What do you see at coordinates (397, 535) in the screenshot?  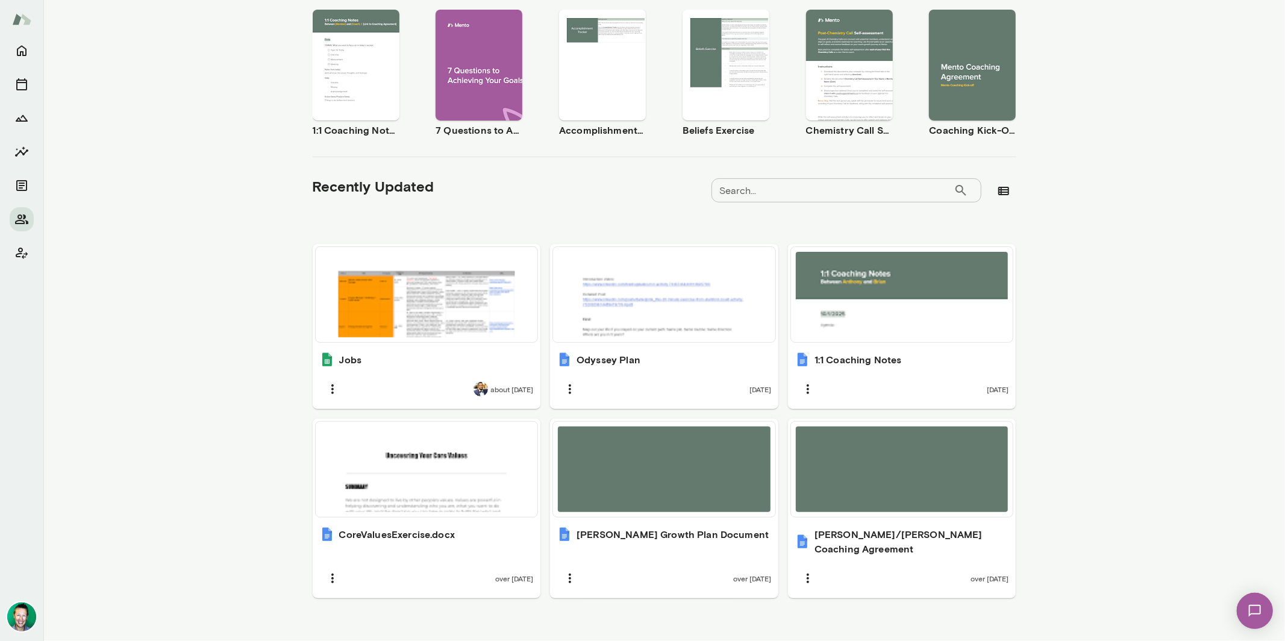 I see `h6: CoreValuesExercise.docx` at bounding box center [397, 535].